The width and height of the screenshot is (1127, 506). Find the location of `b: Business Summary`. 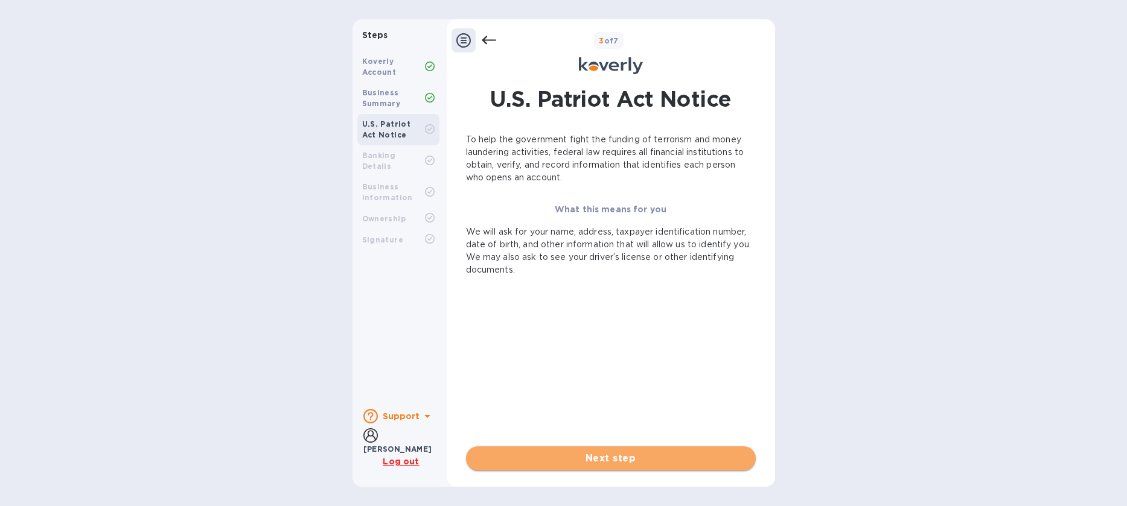

b: Business Summary is located at coordinates (382, 98).